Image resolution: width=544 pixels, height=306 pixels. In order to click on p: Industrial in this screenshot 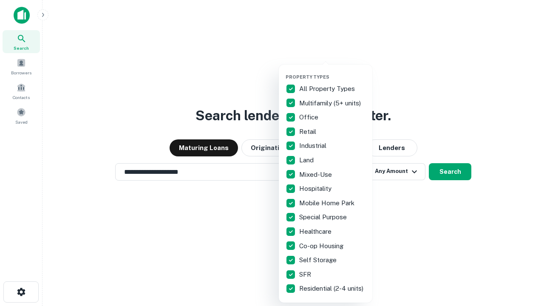, I will do `click(314, 146)`.